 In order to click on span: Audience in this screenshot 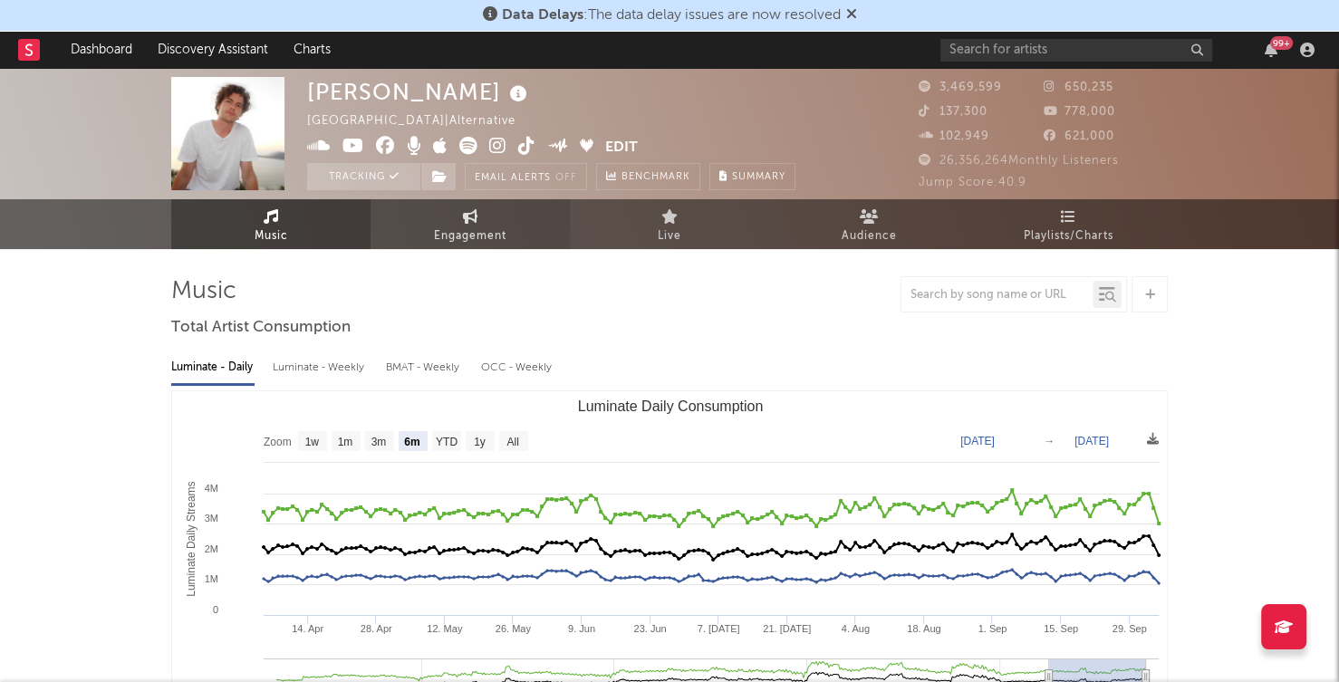, I will do `click(869, 236)`.